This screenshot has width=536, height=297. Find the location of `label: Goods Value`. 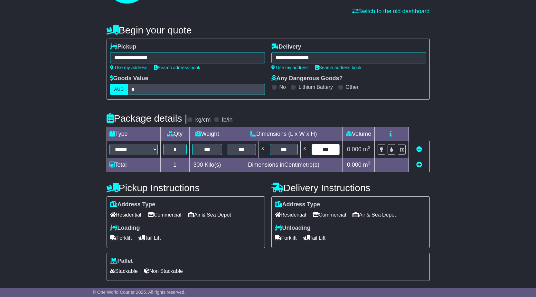

label: Goods Value is located at coordinates (129, 79).